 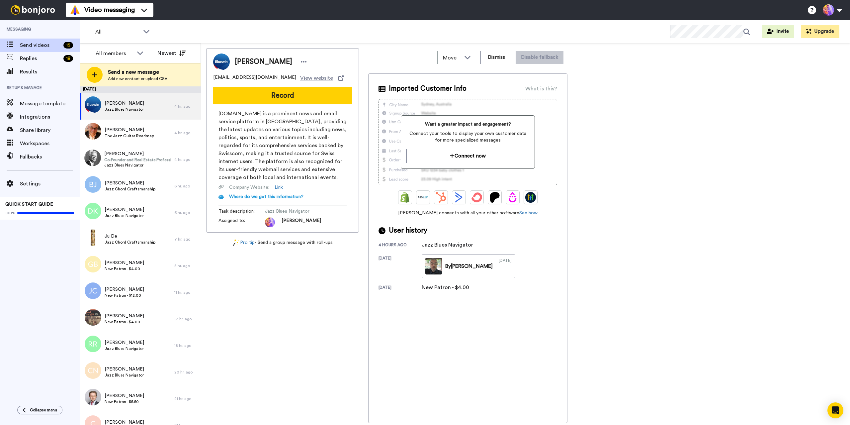 I want to click on img: Image of Juerg Zollinger, so click(x=221, y=62).